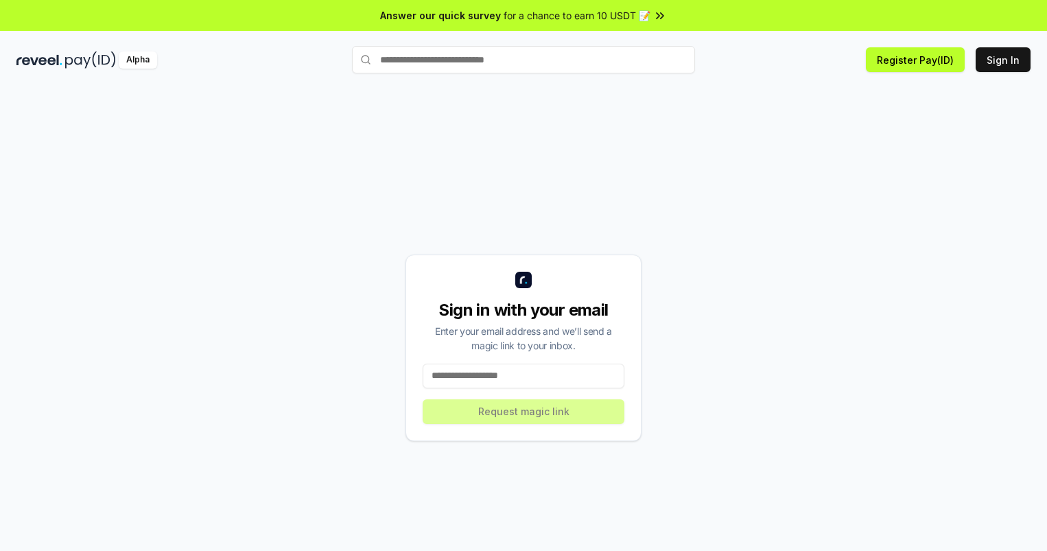  Describe the element at coordinates (138, 60) in the screenshot. I see `div: Alpha` at that location.